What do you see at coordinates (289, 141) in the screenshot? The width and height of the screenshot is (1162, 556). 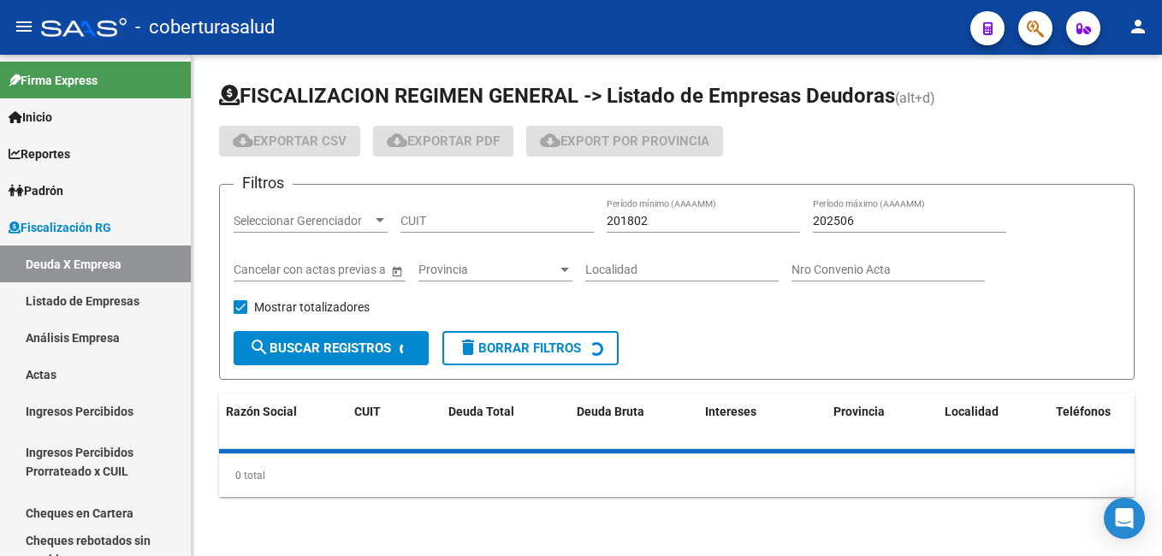 I see `button: Exportar CSV` at bounding box center [289, 141].